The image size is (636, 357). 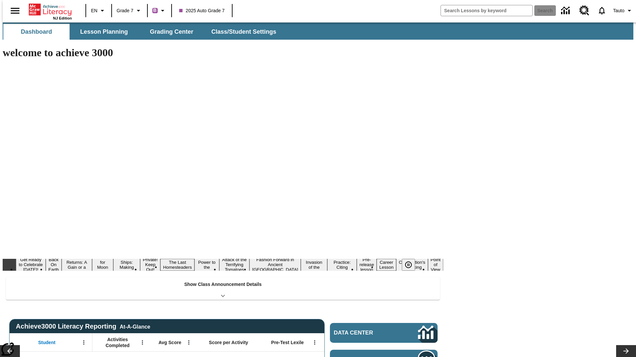 What do you see at coordinates (412, 265) in the screenshot?
I see `button: Slide 15 The Constitution's Balancing Act` at bounding box center [412, 265].